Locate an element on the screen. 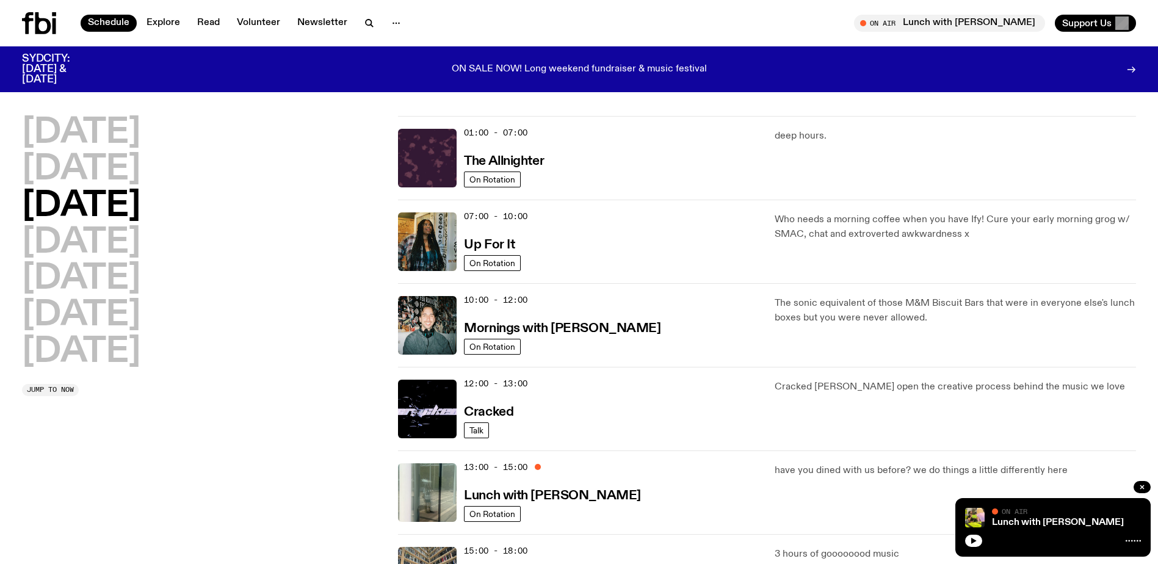  span: 15:00 - 18:00 is located at coordinates (496, 551).